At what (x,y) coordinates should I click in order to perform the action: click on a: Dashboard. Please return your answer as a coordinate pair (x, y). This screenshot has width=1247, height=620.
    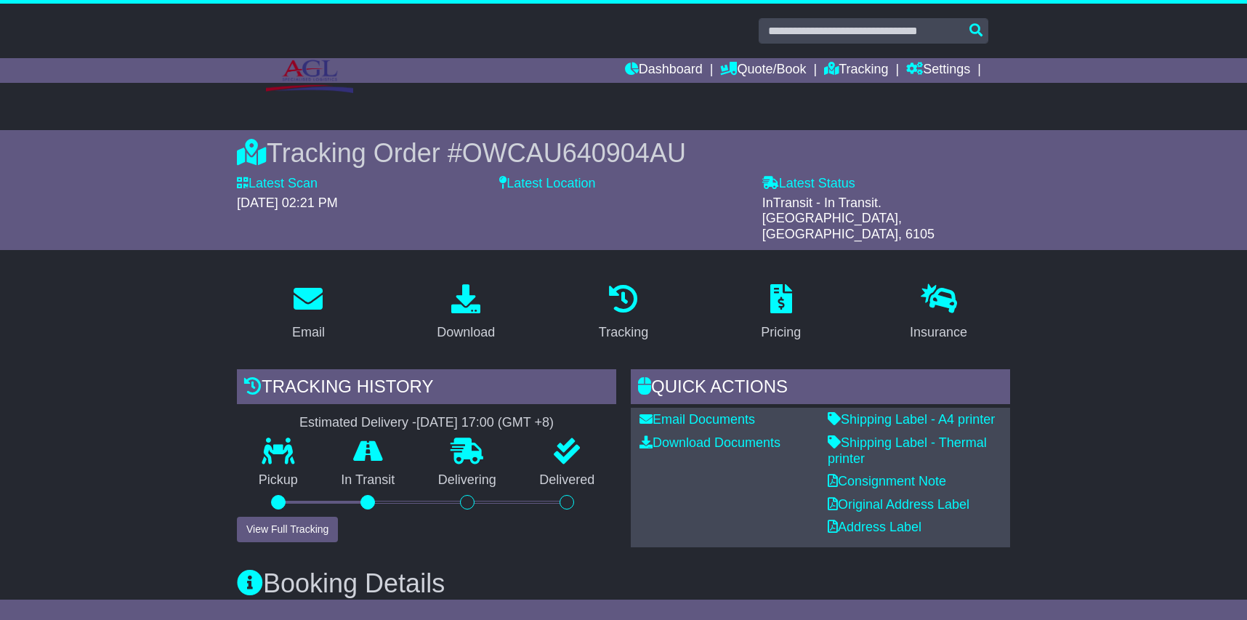
    Looking at the image, I should click on (663, 70).